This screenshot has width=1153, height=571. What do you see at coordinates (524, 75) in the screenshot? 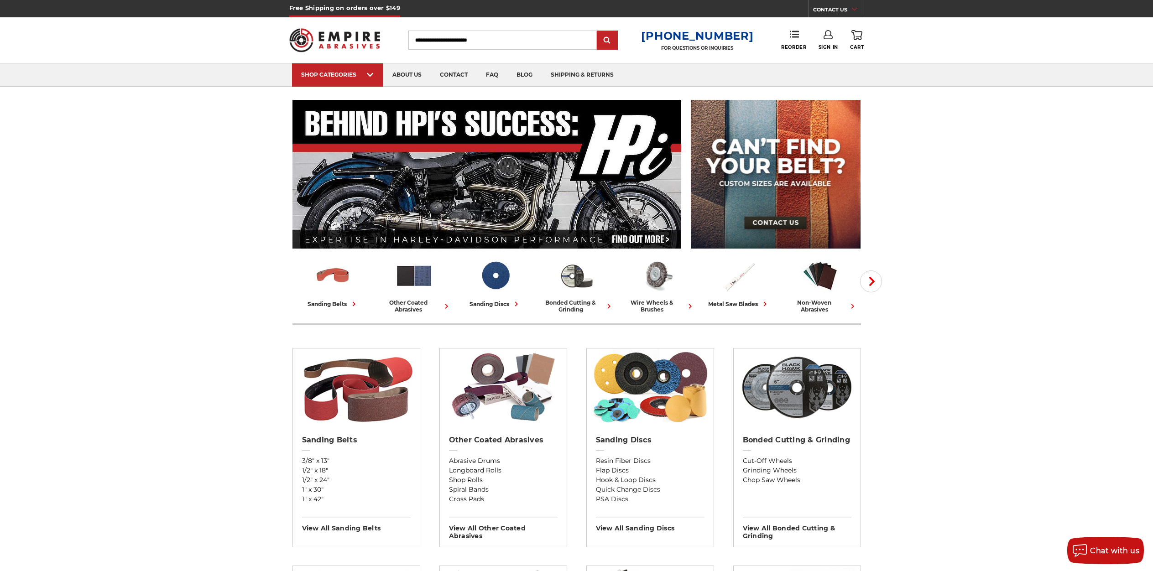
I see `a: blog` at bounding box center [524, 75].